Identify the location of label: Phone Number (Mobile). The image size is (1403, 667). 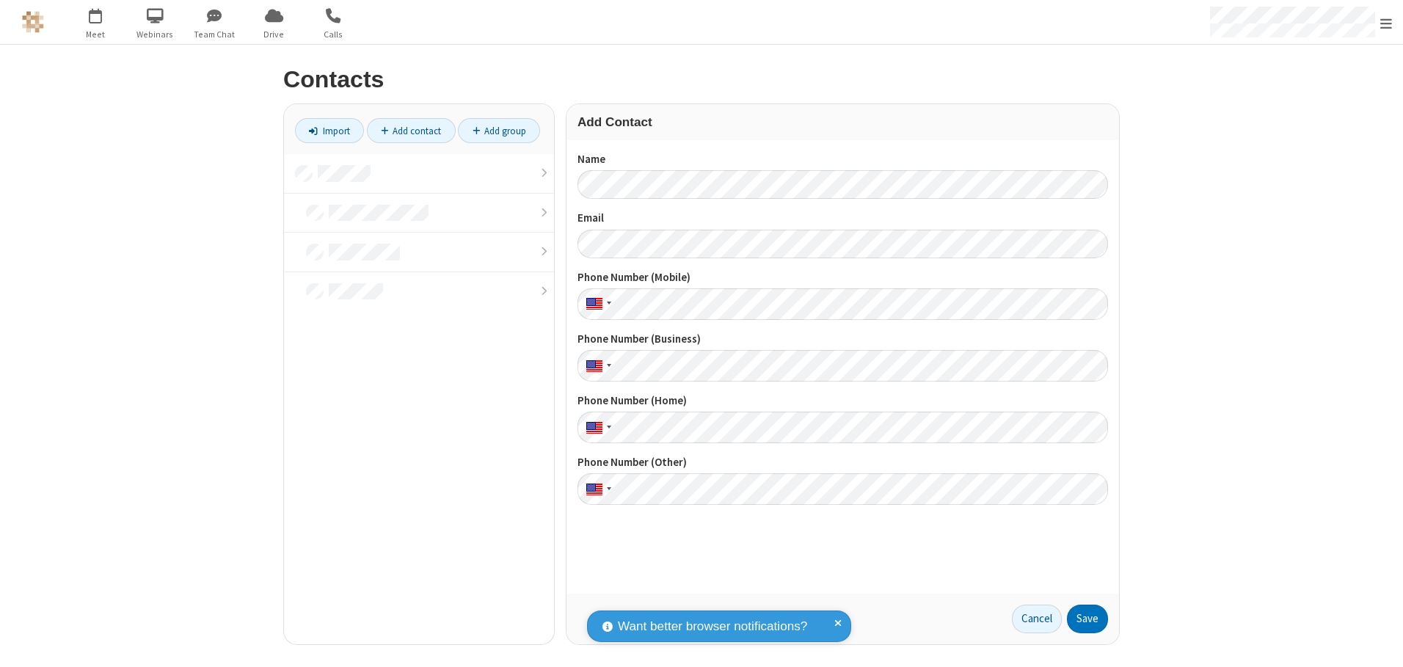
(842, 277).